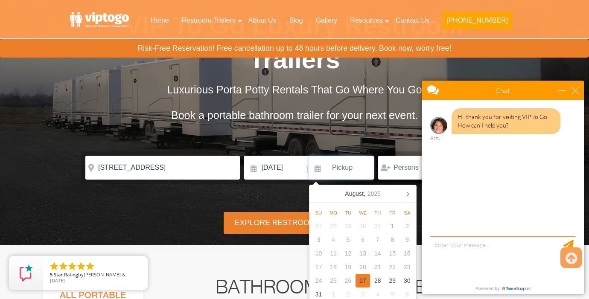  I want to click on div: 14, so click(377, 253).